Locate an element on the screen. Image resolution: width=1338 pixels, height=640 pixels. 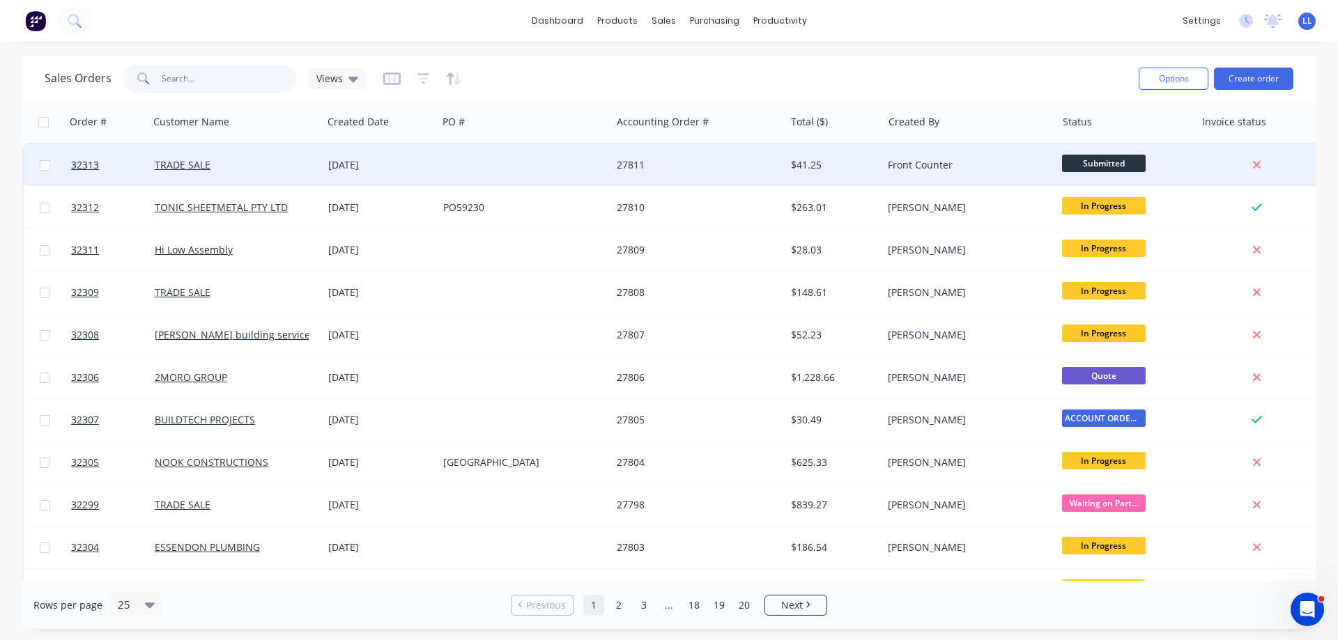
a: 32308 is located at coordinates (113, 335).